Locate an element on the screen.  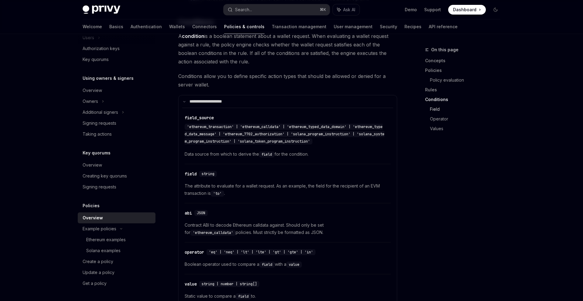
h5: Using owners & signers is located at coordinates (108, 78).